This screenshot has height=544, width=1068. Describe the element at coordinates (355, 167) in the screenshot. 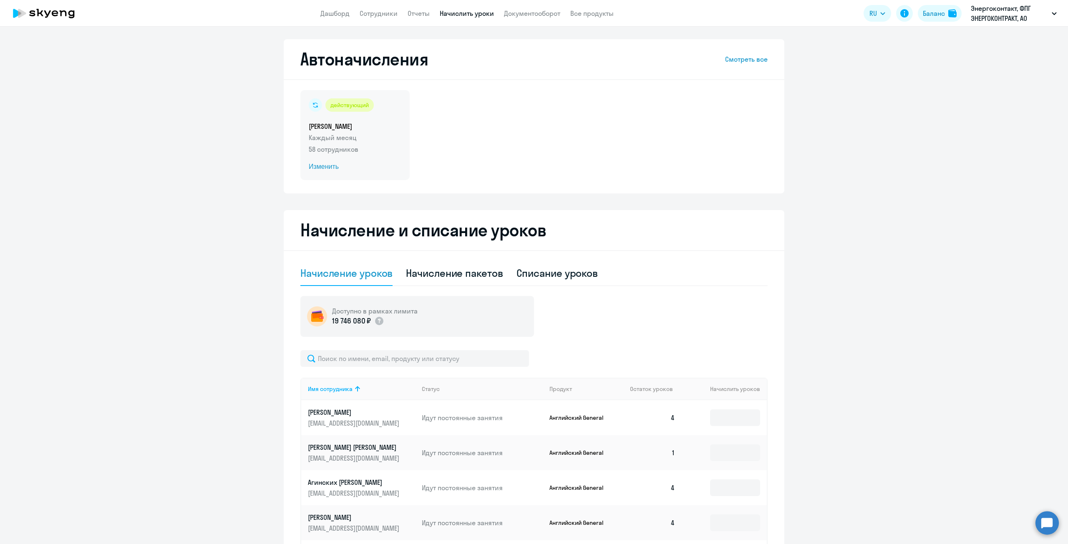

I see `span: Изменить` at that location.